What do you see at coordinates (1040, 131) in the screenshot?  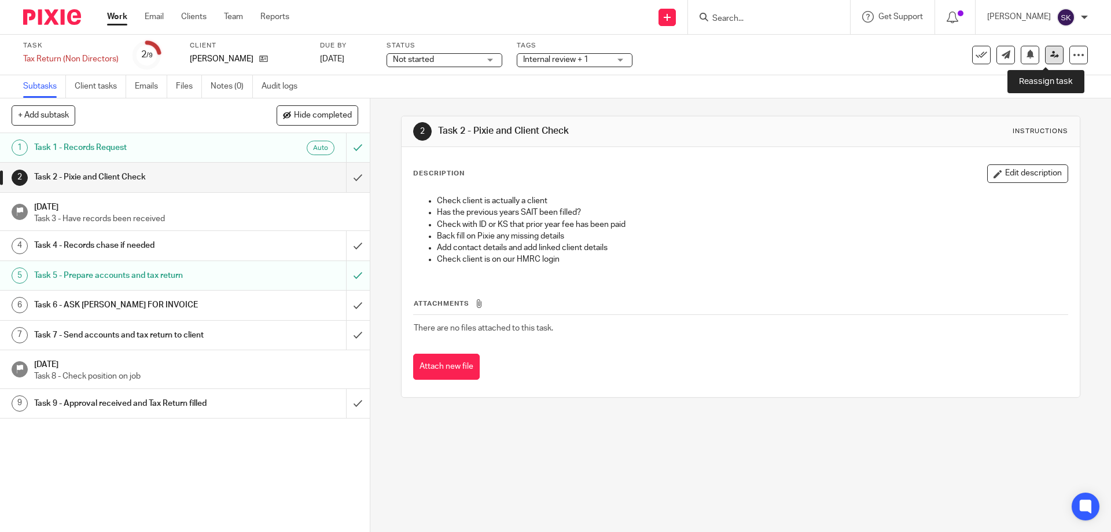 I see `div: Instructions` at bounding box center [1040, 131].